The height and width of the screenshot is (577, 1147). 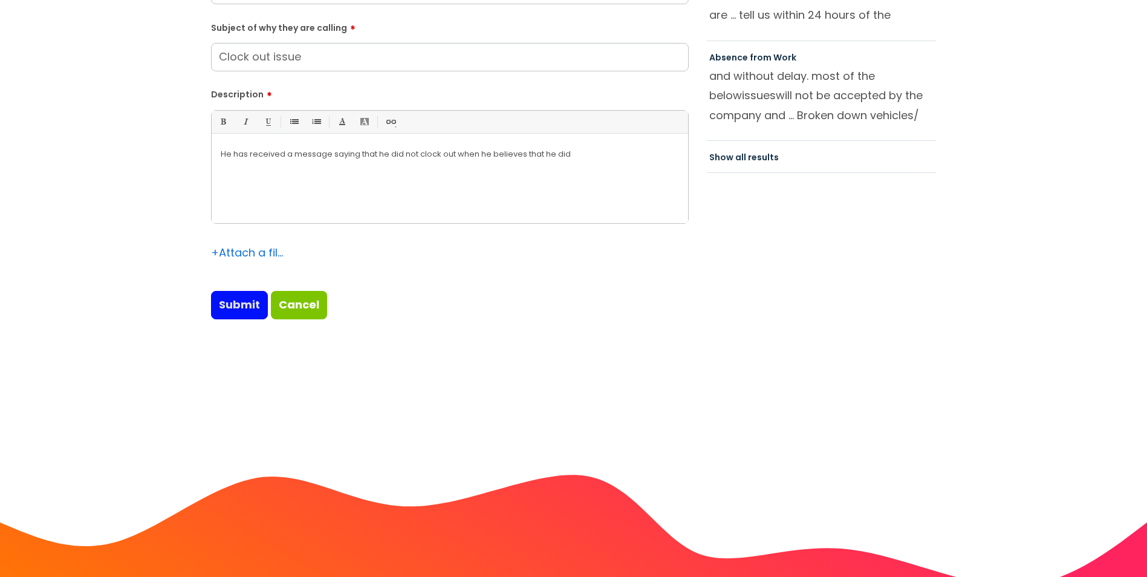 I want to click on a: Bold (Ctrl-B), so click(x=223, y=122).